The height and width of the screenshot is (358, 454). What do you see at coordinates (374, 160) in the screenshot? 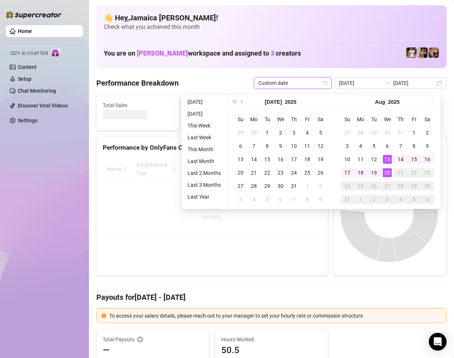
I see `td: 2025-08-12` at bounding box center [374, 160].